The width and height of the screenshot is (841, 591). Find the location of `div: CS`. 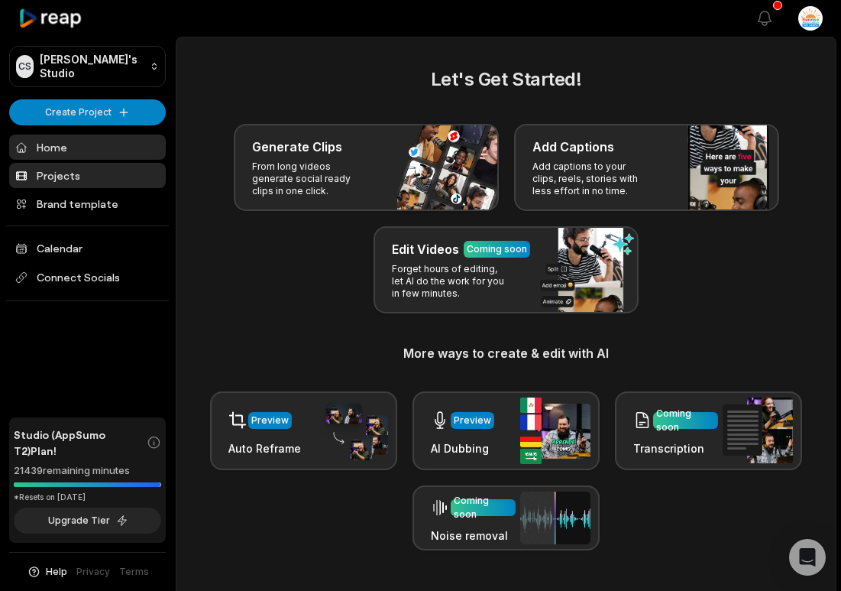

div: CS is located at coordinates (24, 66).